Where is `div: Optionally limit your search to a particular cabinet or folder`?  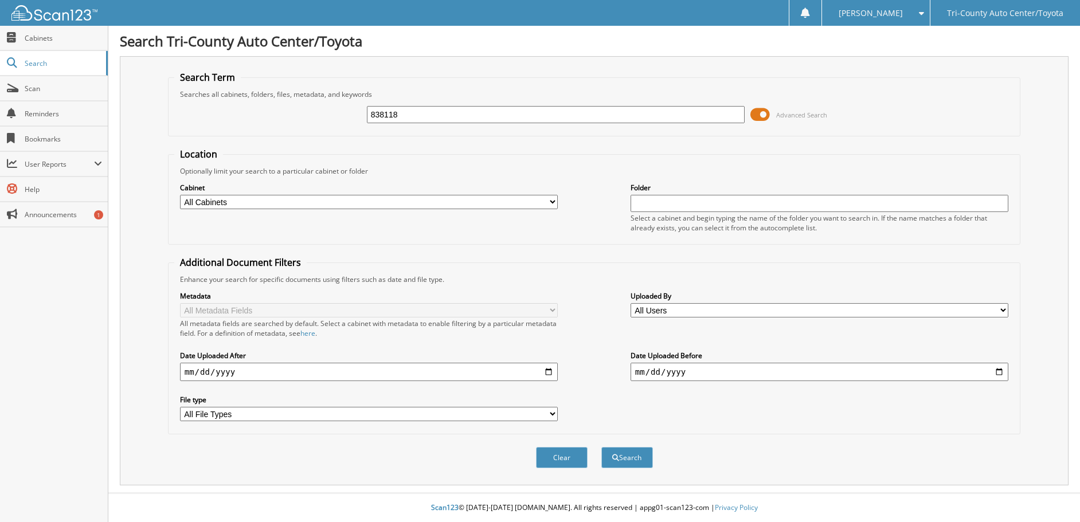
div: Optionally limit your search to a particular cabinet or folder is located at coordinates (595, 171).